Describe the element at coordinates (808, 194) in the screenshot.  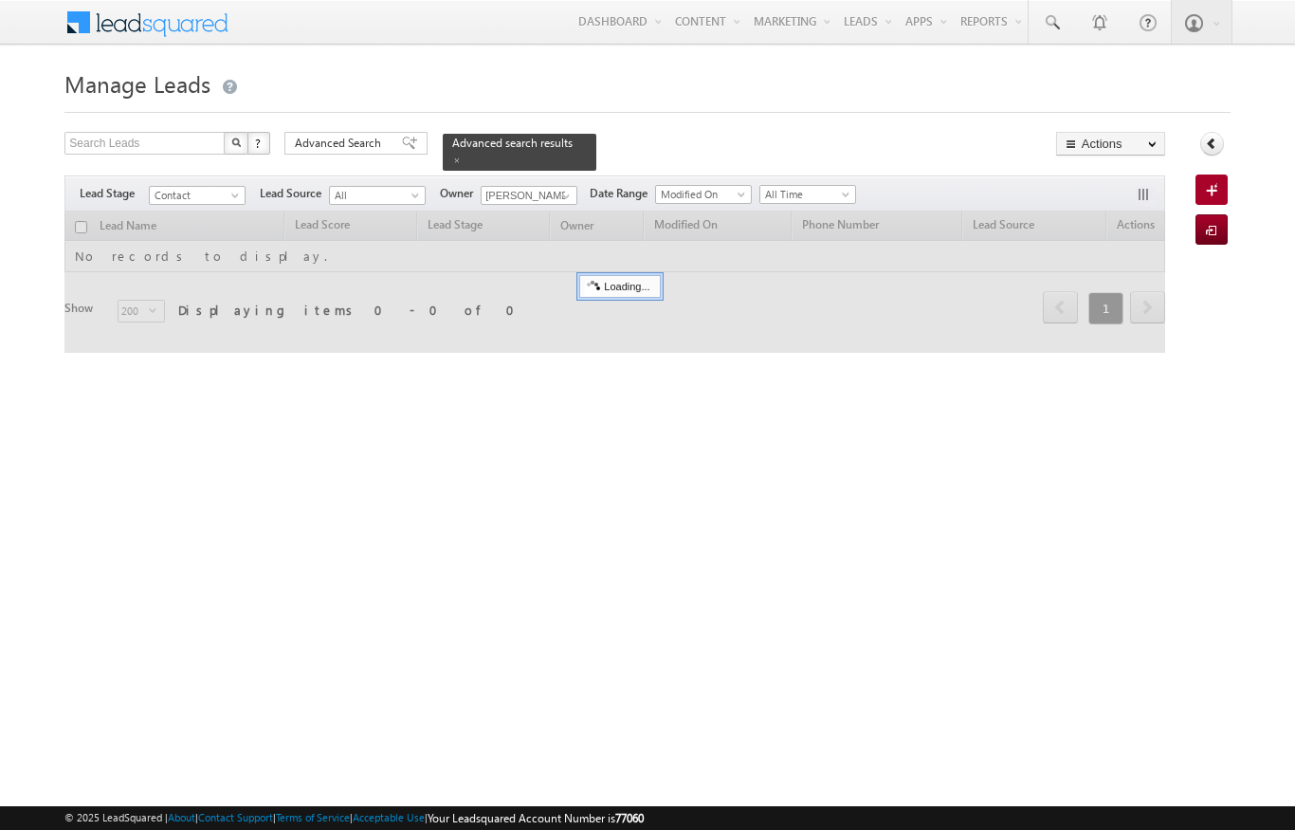
I see `a: All Time` at that location.